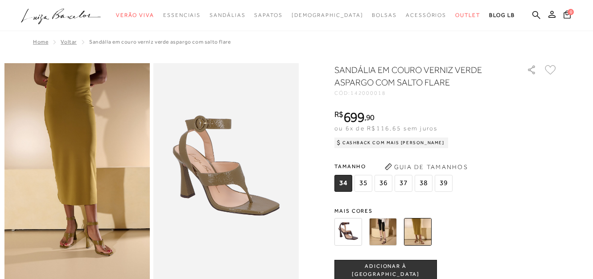  Describe the element at coordinates (368, 93) in the screenshot. I see `span: 142000018` at that location.